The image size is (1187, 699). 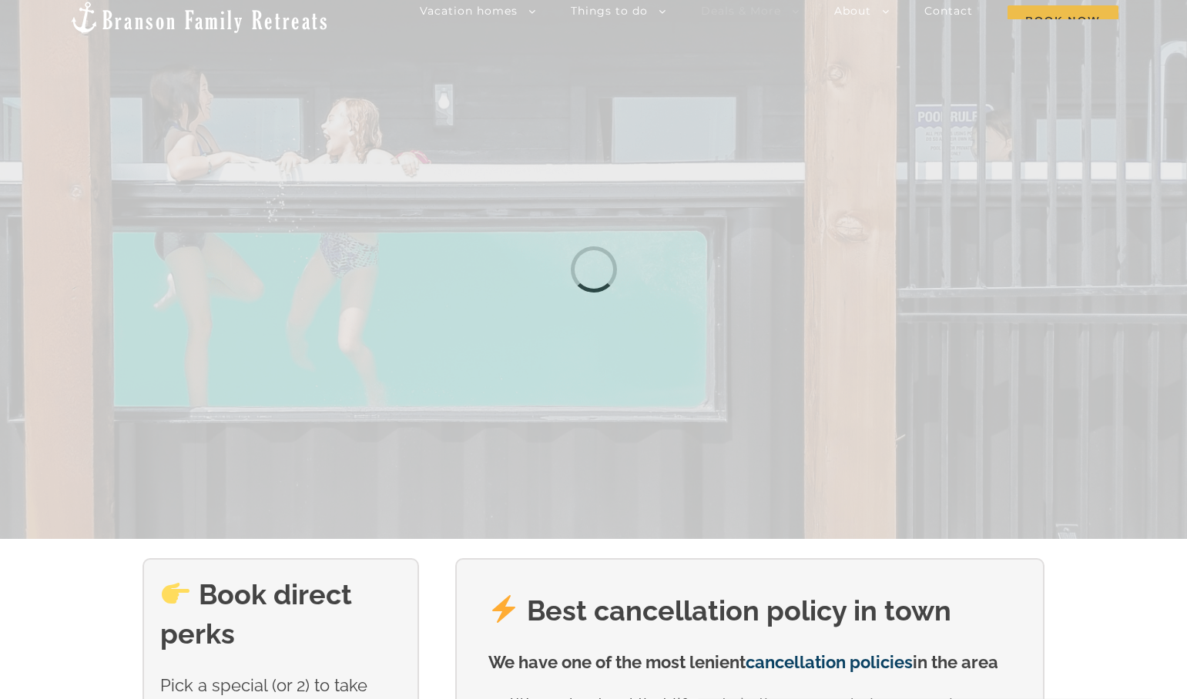 What do you see at coordinates (1063, 20) in the screenshot?
I see `span: Book Now` at bounding box center [1063, 20].